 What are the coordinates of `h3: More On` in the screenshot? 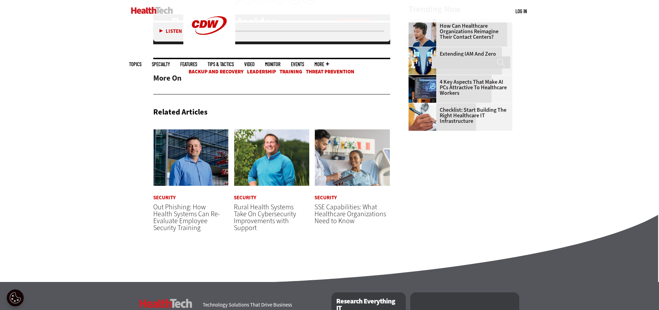 It's located at (168, 78).